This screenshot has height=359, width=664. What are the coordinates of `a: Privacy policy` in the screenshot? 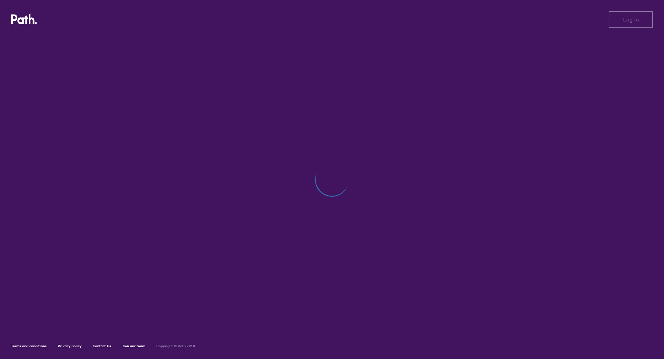 It's located at (69, 346).